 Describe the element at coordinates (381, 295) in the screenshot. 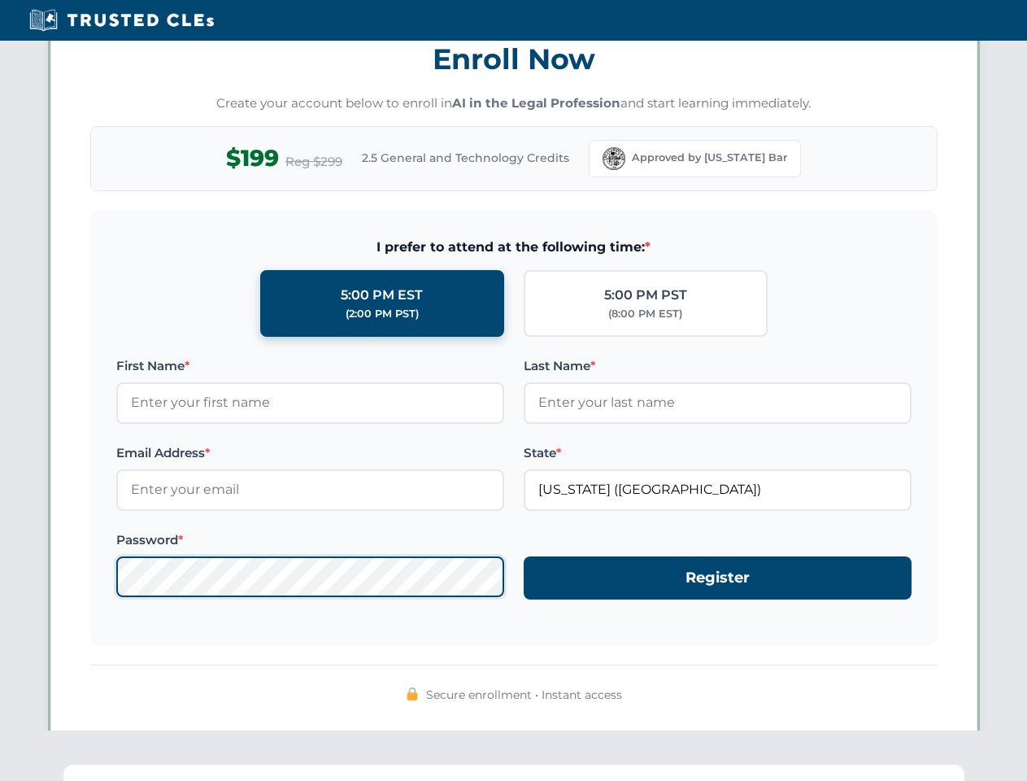

I see `div: 5:00 PM EST` at that location.